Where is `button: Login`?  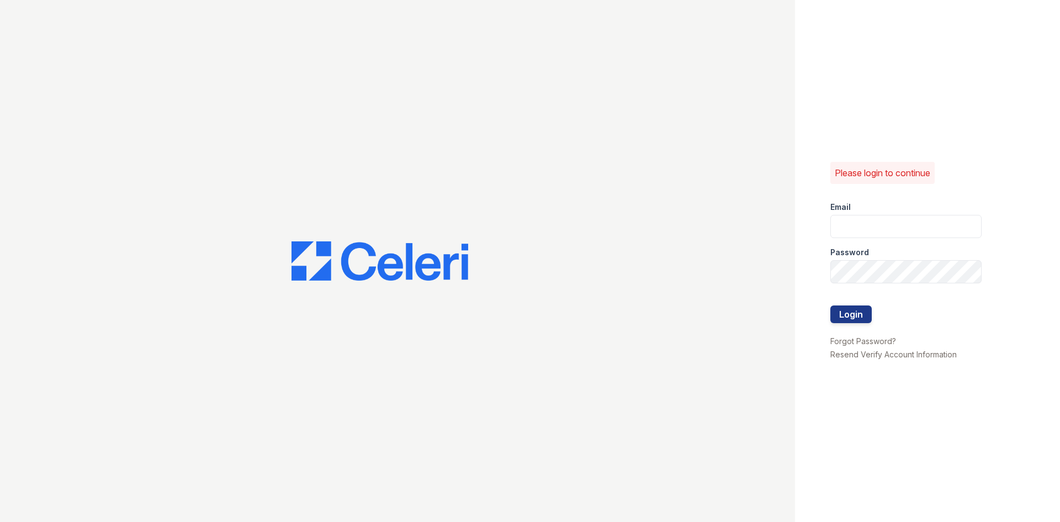 button: Login is located at coordinates (851, 314).